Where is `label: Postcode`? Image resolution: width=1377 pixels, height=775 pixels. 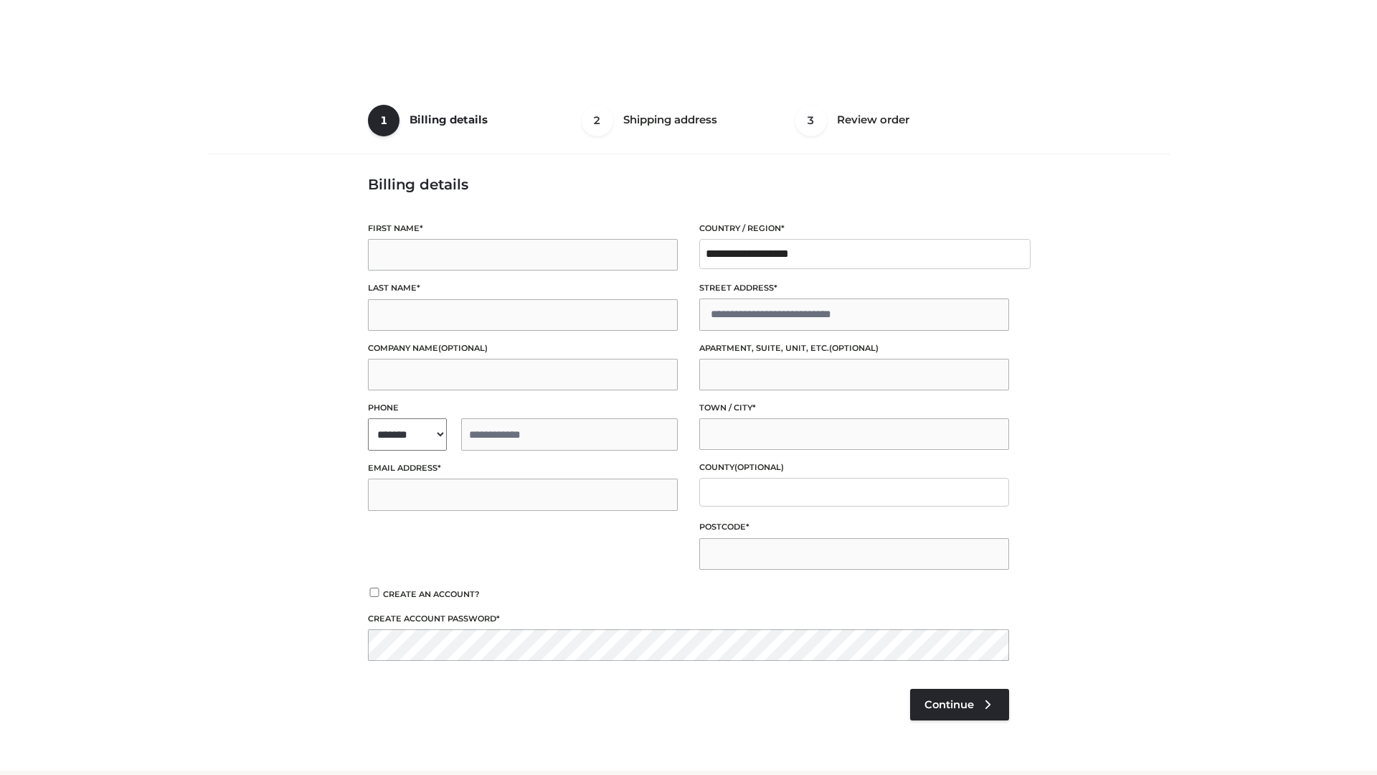
label: Postcode is located at coordinates (854, 526).